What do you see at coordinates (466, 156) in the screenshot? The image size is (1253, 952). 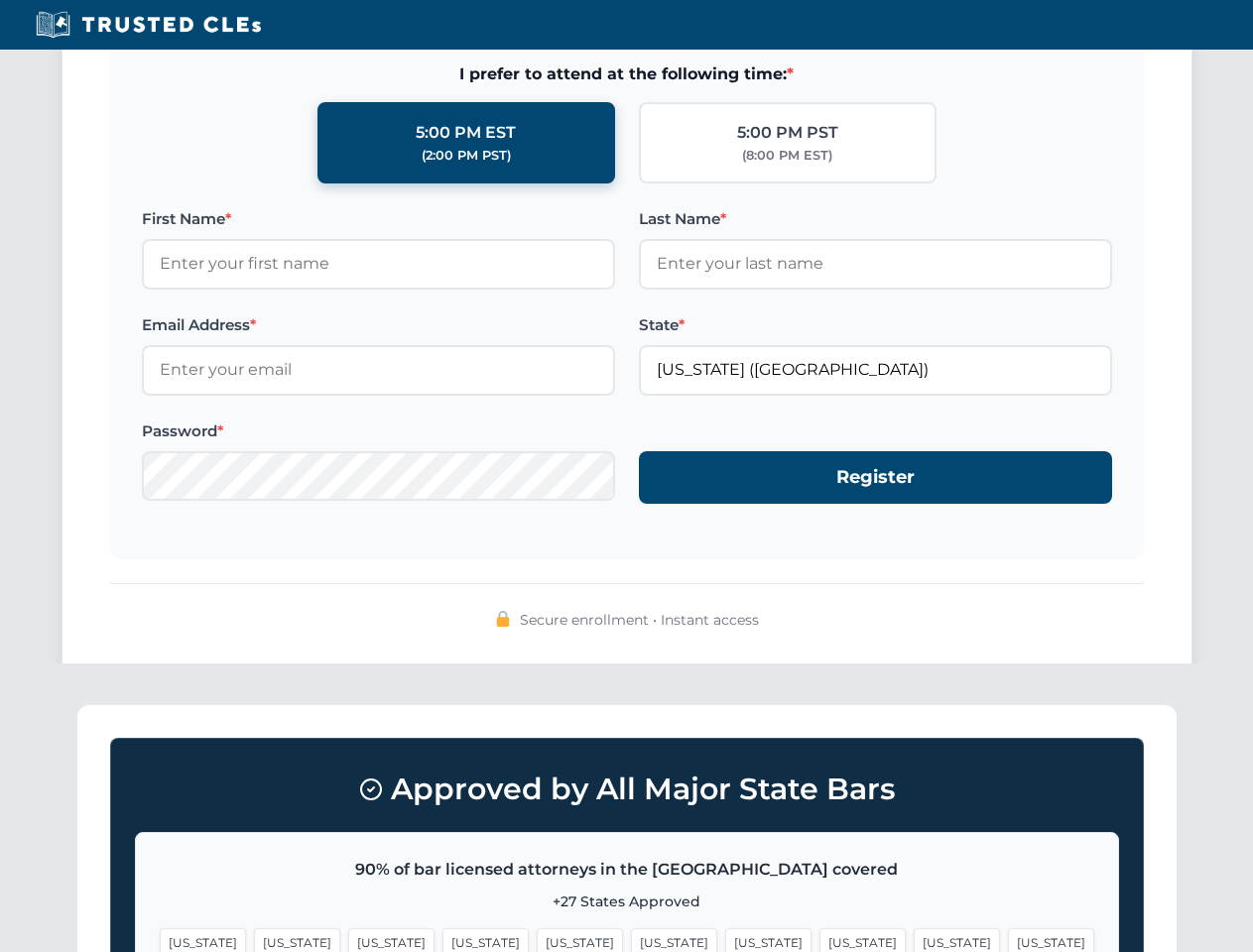 I see `div: (2:00 PM PST)` at bounding box center [466, 156].